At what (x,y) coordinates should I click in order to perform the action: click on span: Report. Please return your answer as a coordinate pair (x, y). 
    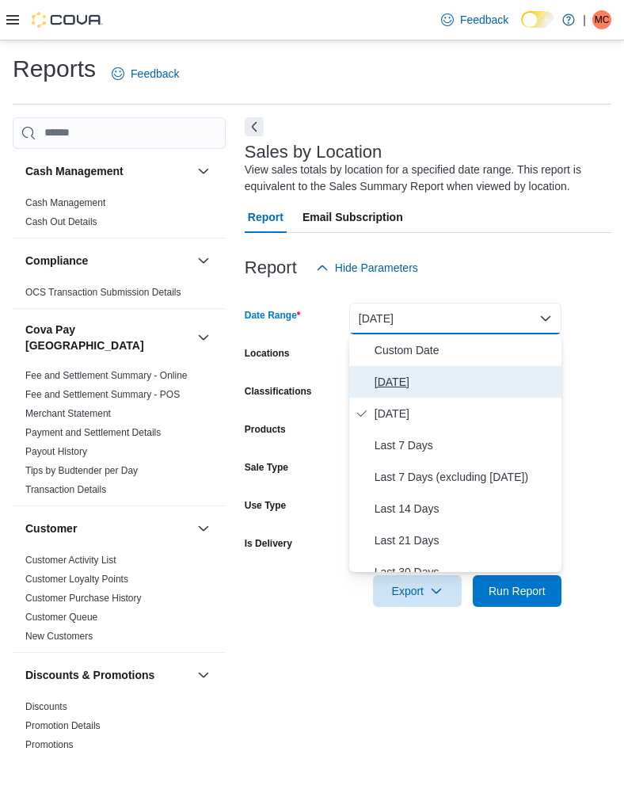
    Looking at the image, I should click on (265, 217).